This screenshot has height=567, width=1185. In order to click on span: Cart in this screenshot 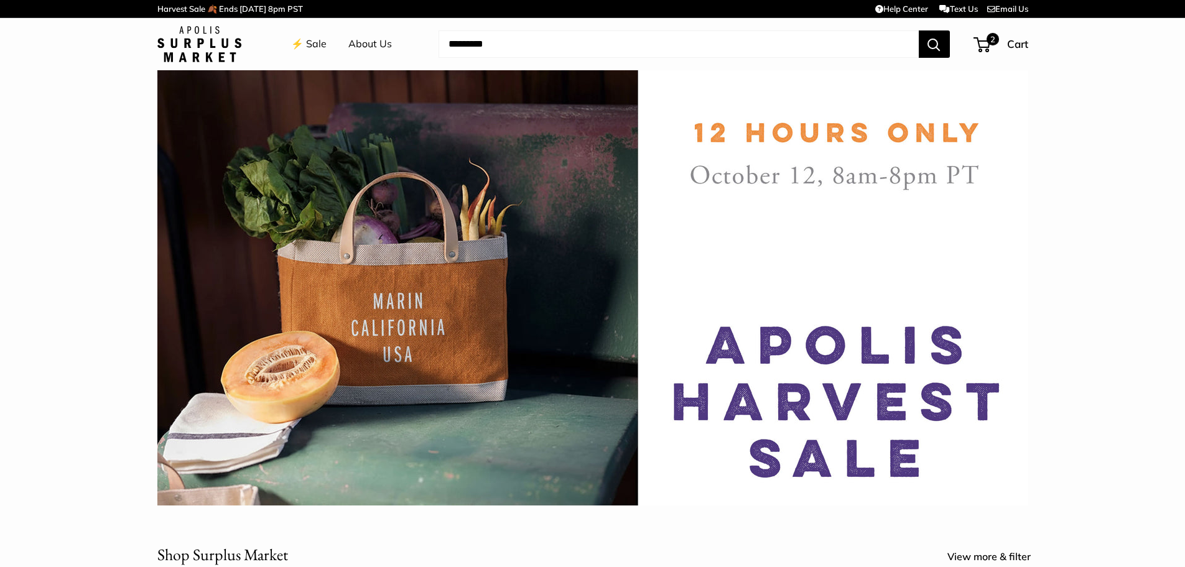, I will do `click(1017, 44)`.